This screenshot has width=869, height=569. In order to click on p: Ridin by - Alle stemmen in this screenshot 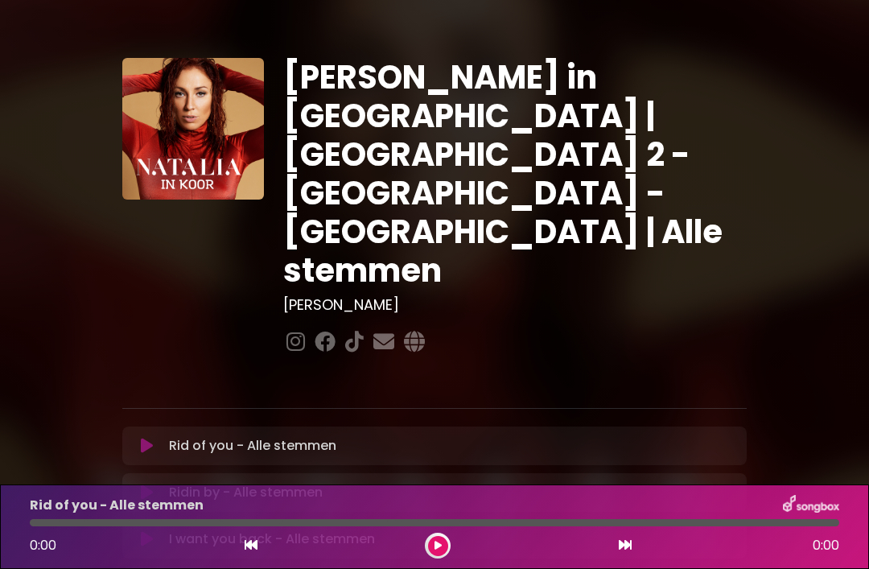, I will do `click(245, 493)`.